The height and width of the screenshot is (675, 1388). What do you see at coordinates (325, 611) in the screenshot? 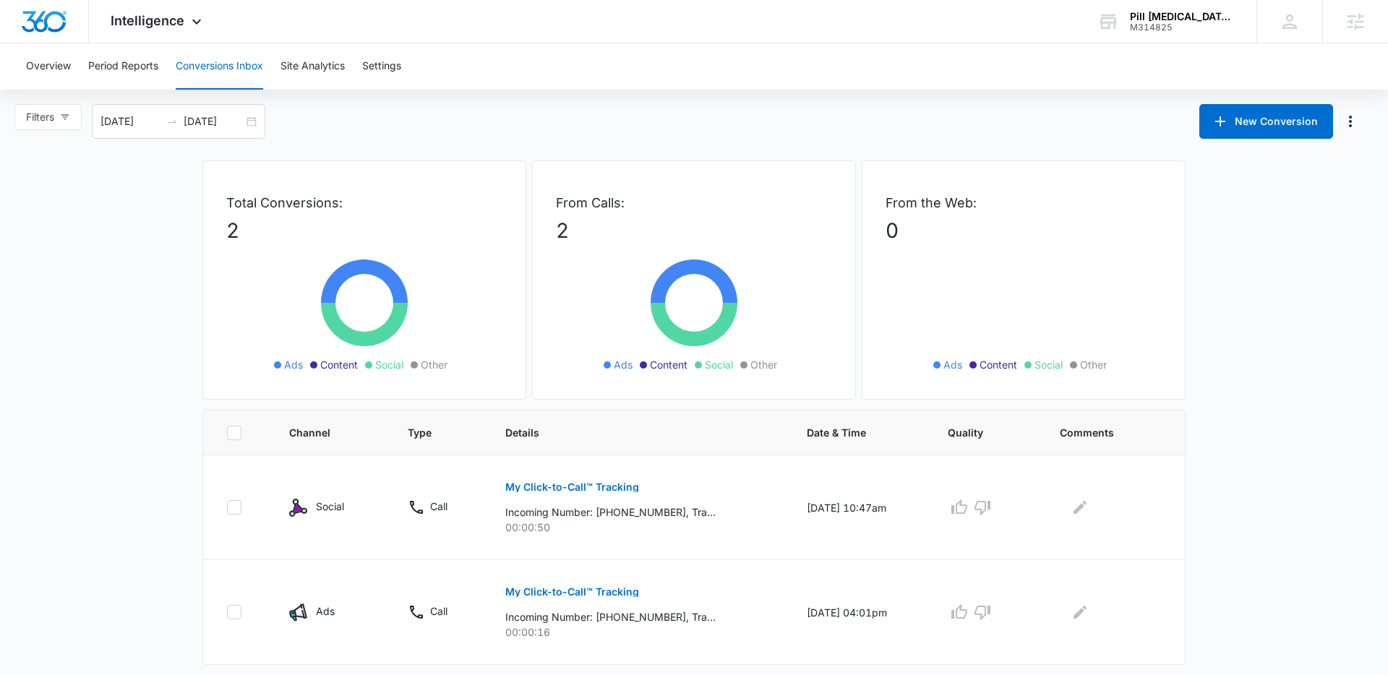
I see `p: Ads` at bounding box center [325, 611].